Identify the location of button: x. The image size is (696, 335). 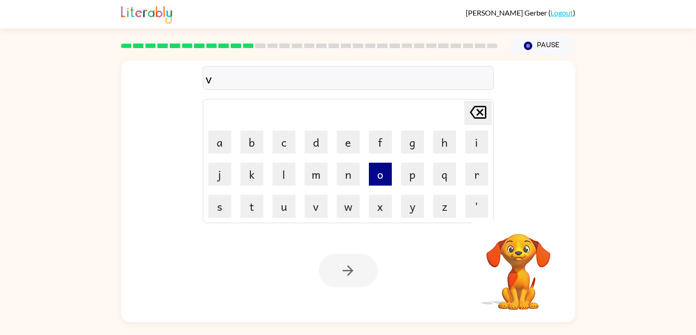
(380, 206).